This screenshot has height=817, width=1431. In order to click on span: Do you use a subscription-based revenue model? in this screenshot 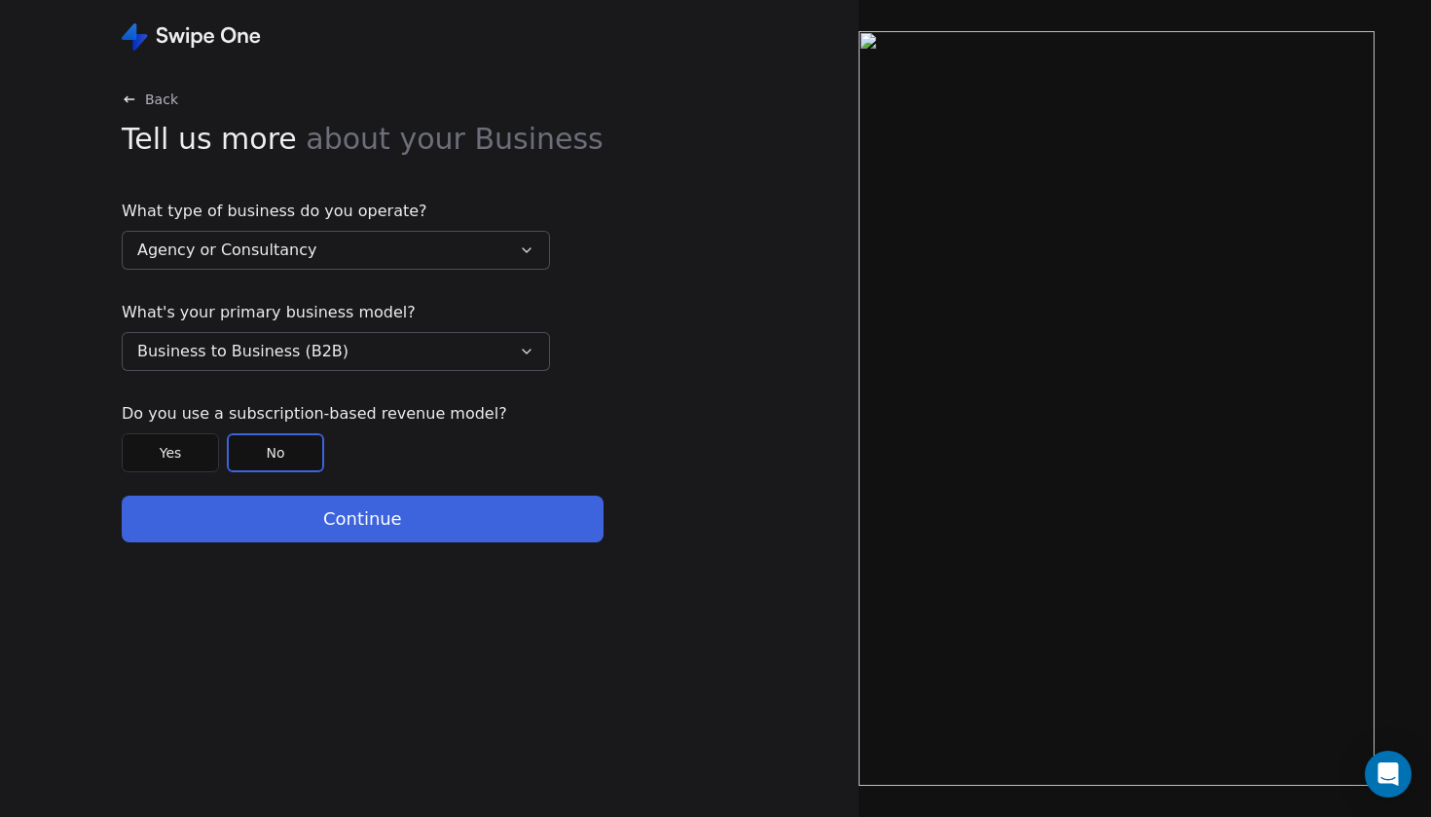, I will do `click(336, 414)`.